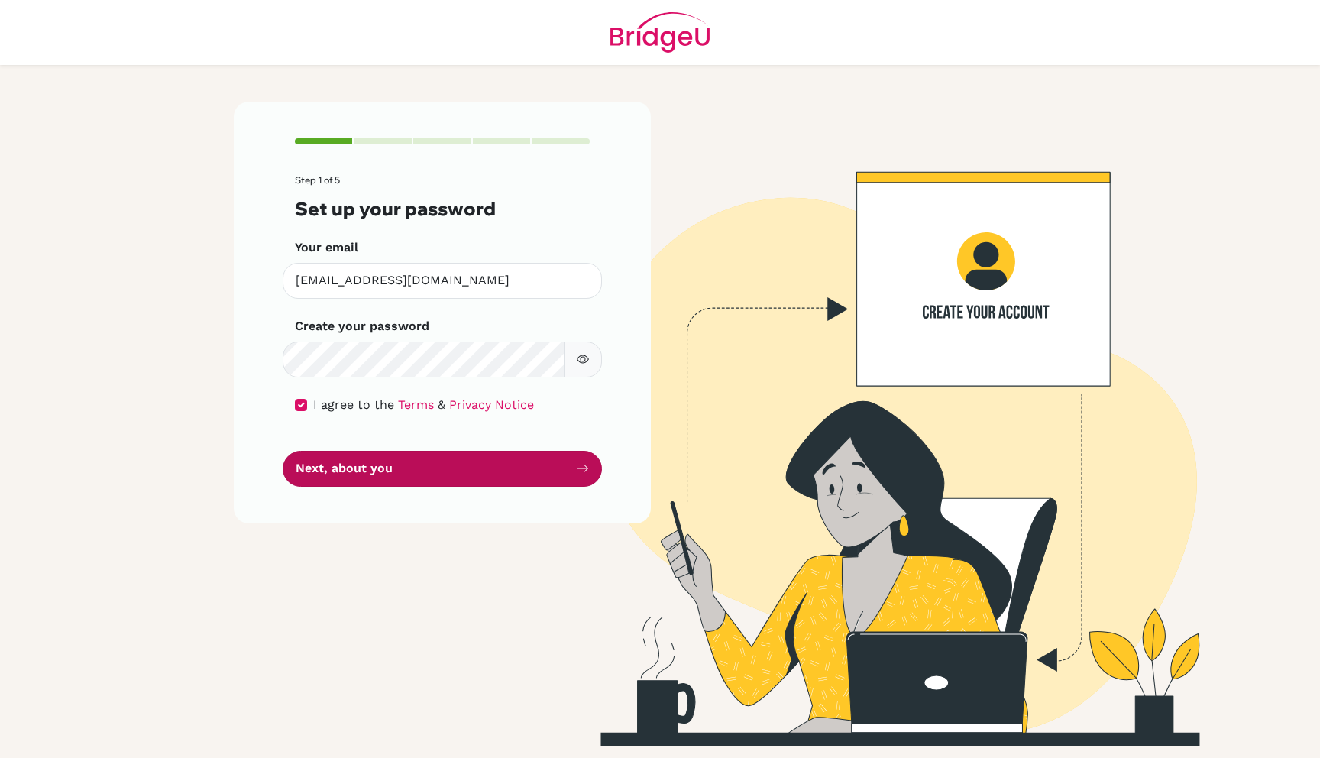 The height and width of the screenshot is (758, 1320). I want to click on span: I agree to the, so click(354, 404).